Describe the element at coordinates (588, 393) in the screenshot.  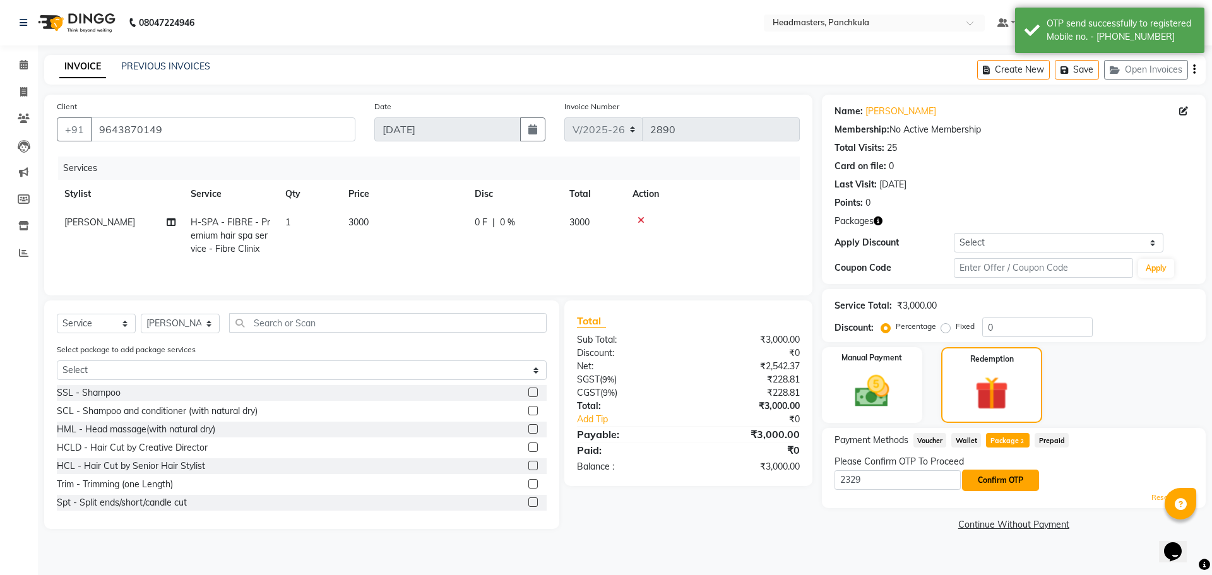
I see `span: CGST` at that location.